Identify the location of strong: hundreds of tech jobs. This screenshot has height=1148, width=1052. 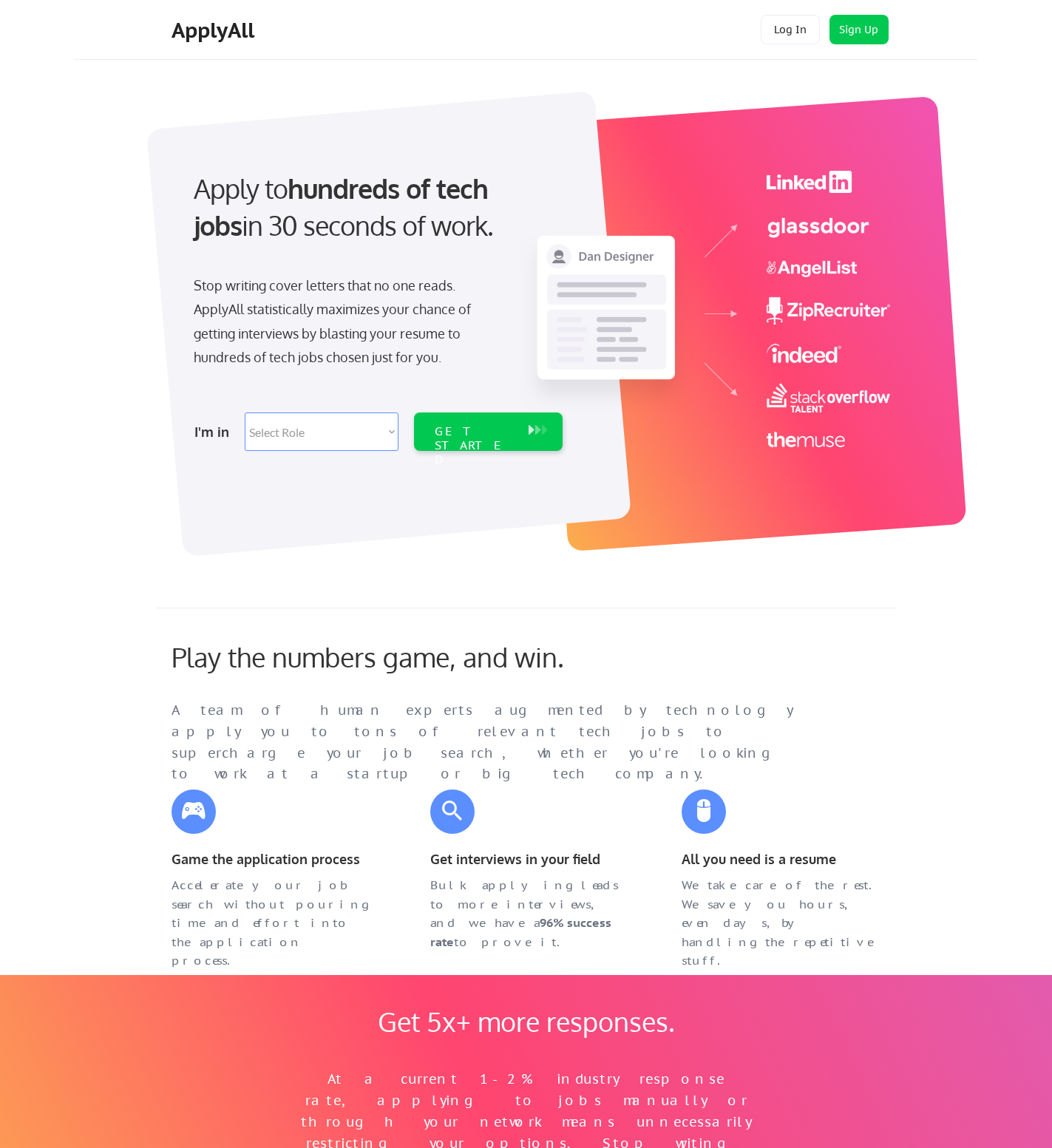
(344, 207).